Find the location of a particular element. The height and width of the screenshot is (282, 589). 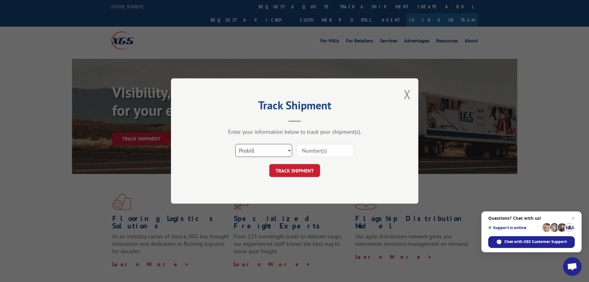

button: Close modal is located at coordinates (407, 94).